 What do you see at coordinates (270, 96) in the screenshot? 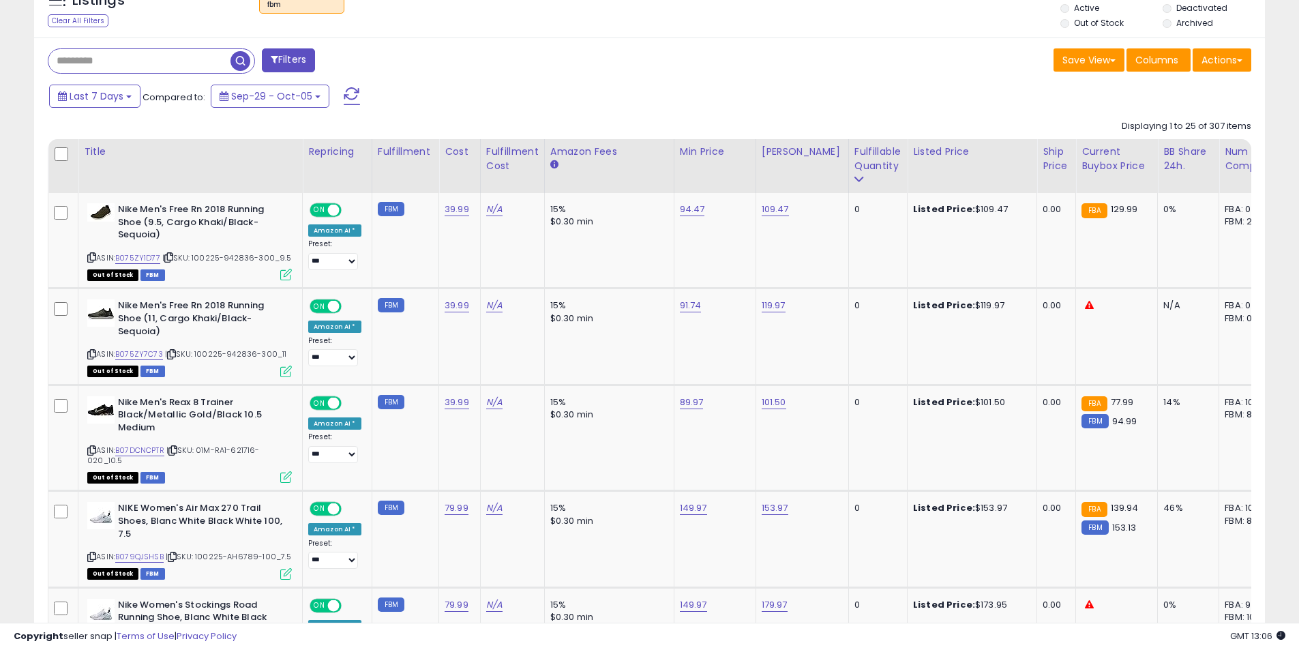
I see `button: Sep-29 - Oct-05` at bounding box center [270, 96].